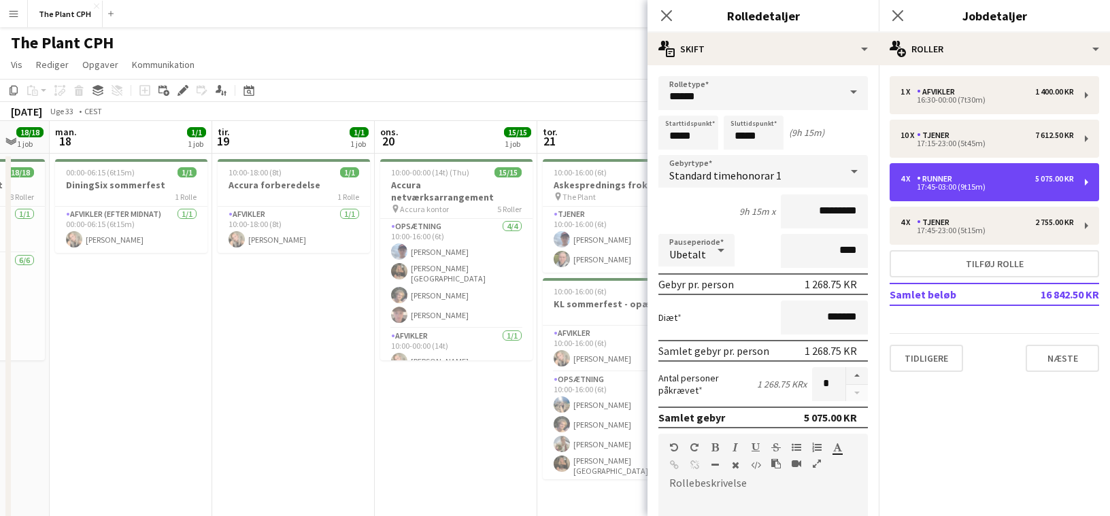  I want to click on div: Gebyr pr. person, so click(696, 284).